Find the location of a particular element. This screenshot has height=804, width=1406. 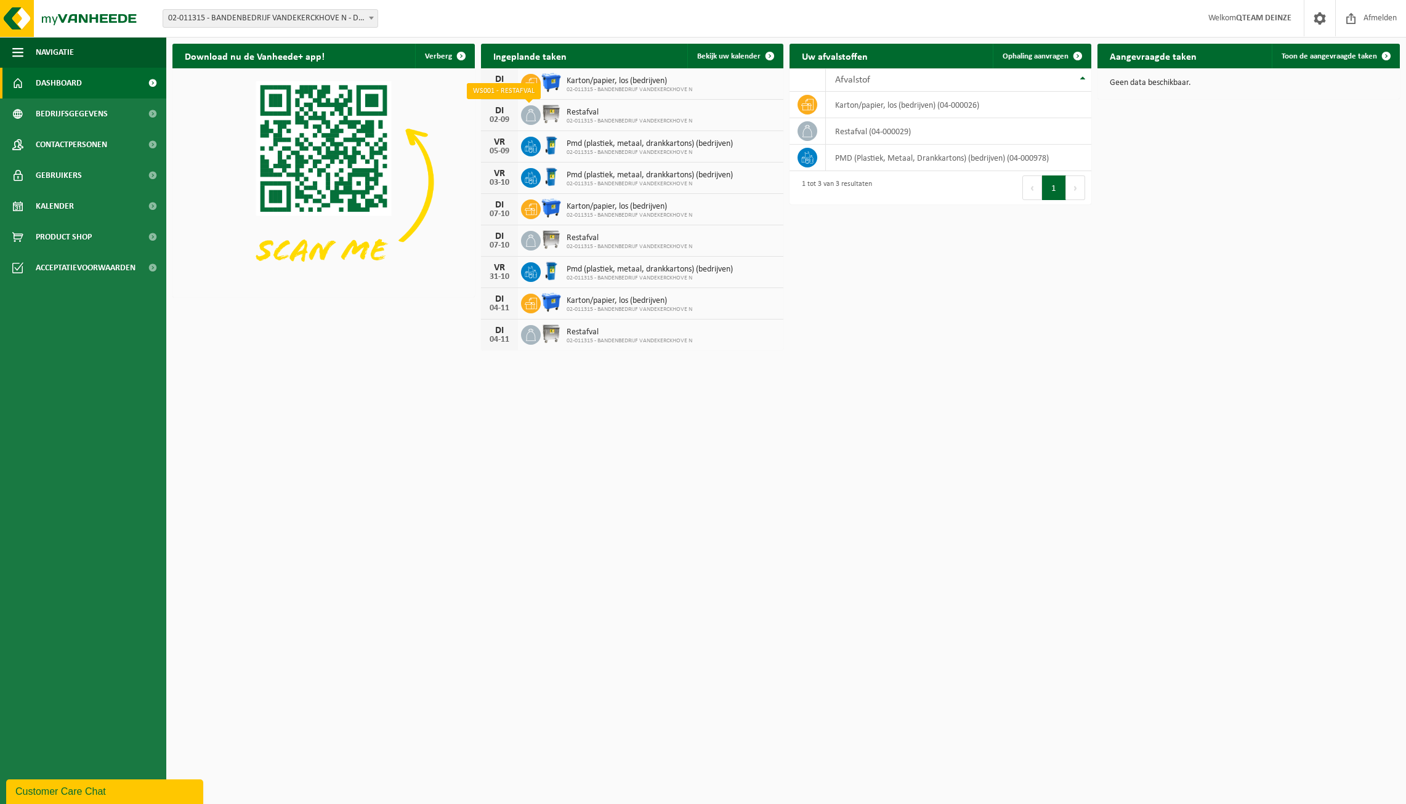

img: Download de VHEPlus App is located at coordinates (323, 182).